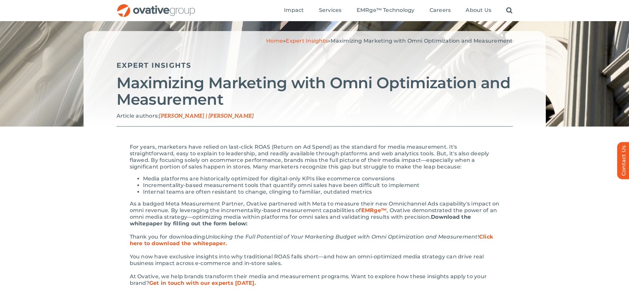 This screenshot has height=301, width=629. What do you see at coordinates (321, 185) in the screenshot?
I see `li: Incrementality-based measurement tools that quantify omni sales have been difficult to implement` at bounding box center [321, 185].